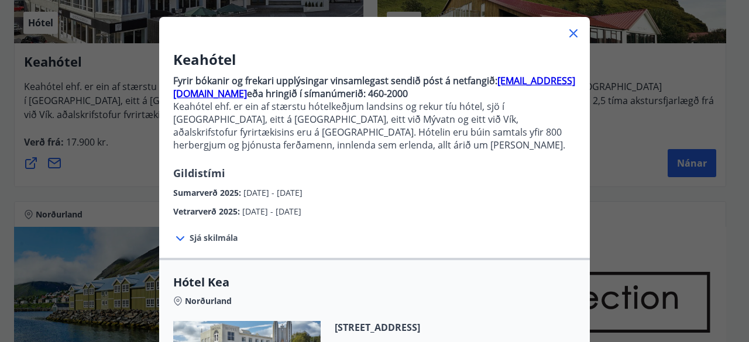 Image resolution: width=749 pixels, height=342 pixels. Describe the element at coordinates (213, 238) in the screenshot. I see `span: Sjá skilmála` at that location.